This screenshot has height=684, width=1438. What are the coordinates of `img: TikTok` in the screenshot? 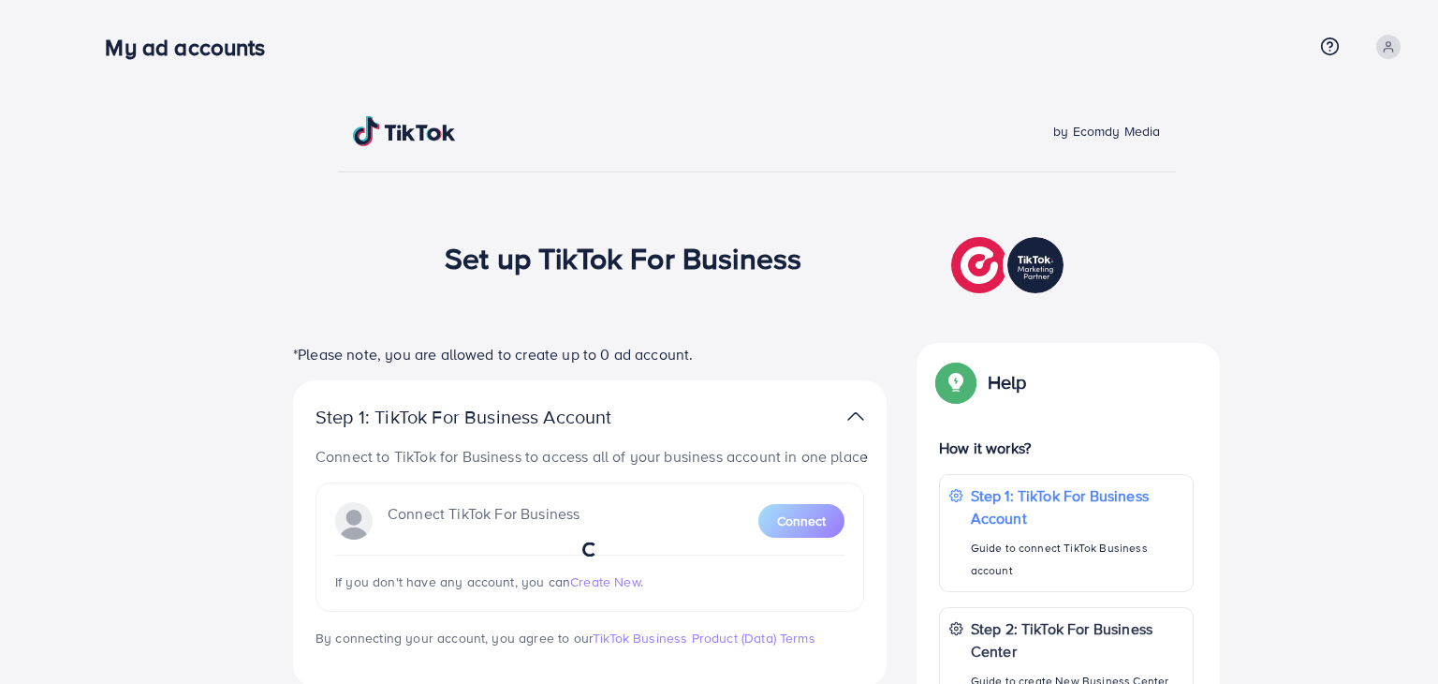 It's located at (405, 131).